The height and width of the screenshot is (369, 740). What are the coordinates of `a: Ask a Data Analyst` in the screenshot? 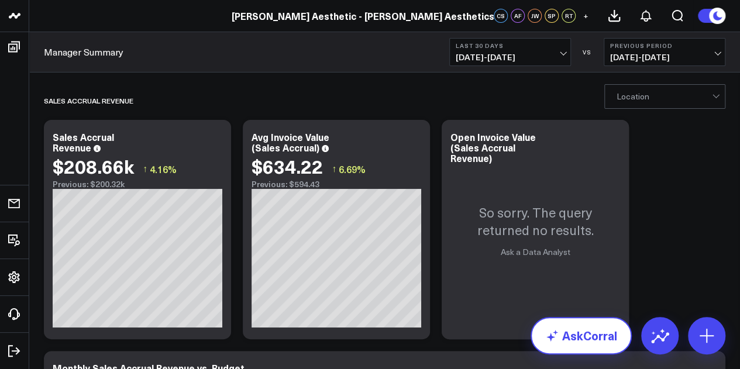 It's located at (535, 251).